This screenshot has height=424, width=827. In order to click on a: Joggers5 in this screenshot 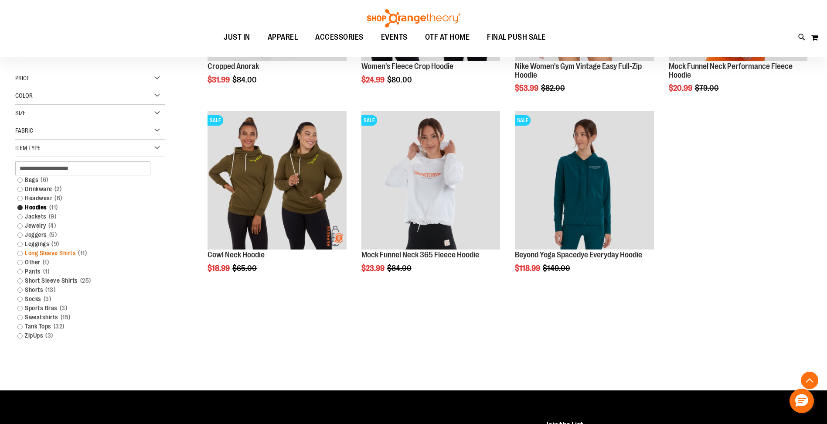, I will do `click(85, 234)`.